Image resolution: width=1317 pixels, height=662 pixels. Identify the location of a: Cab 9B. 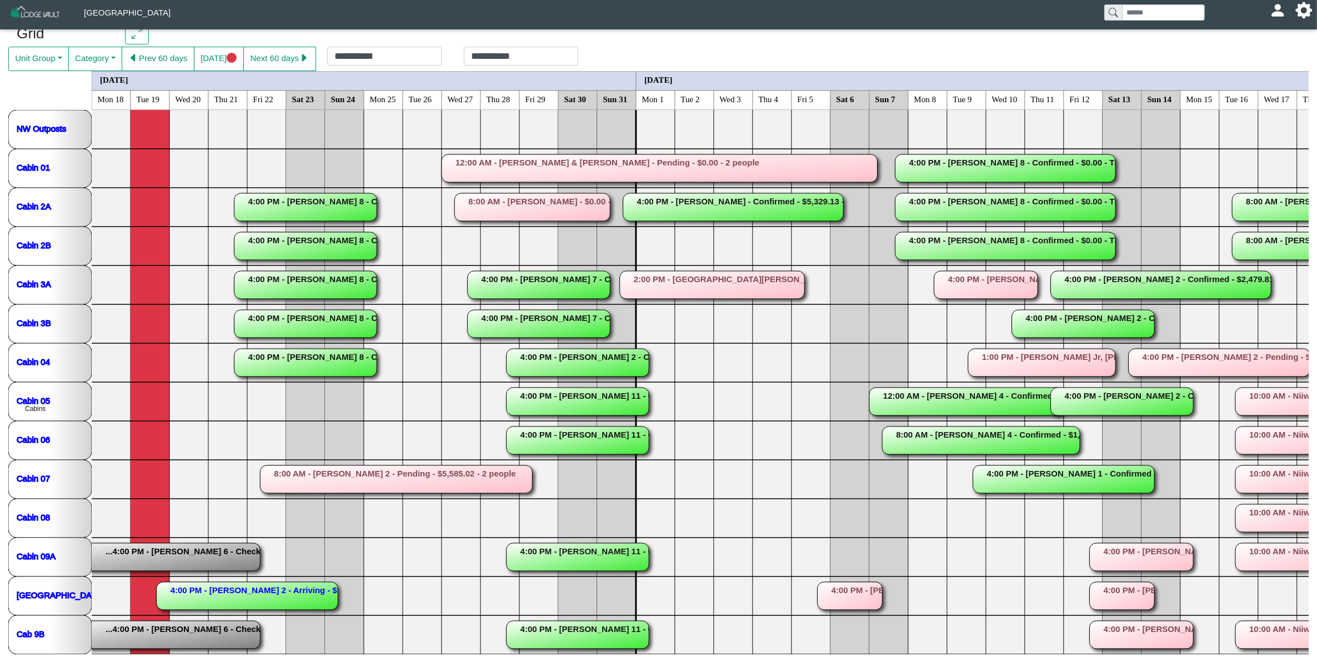
(31, 633).